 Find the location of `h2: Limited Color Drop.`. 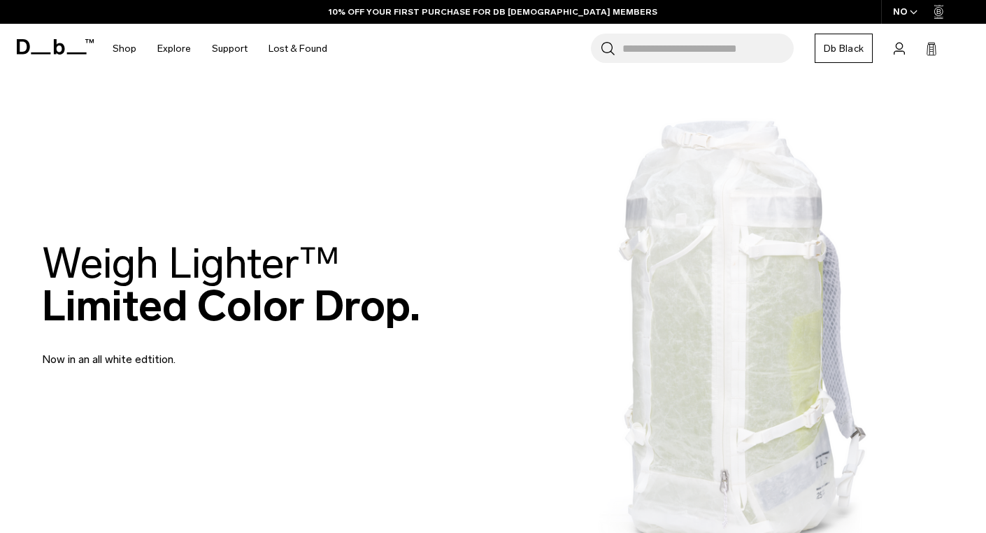

h2: Limited Color Drop. is located at coordinates (231, 285).